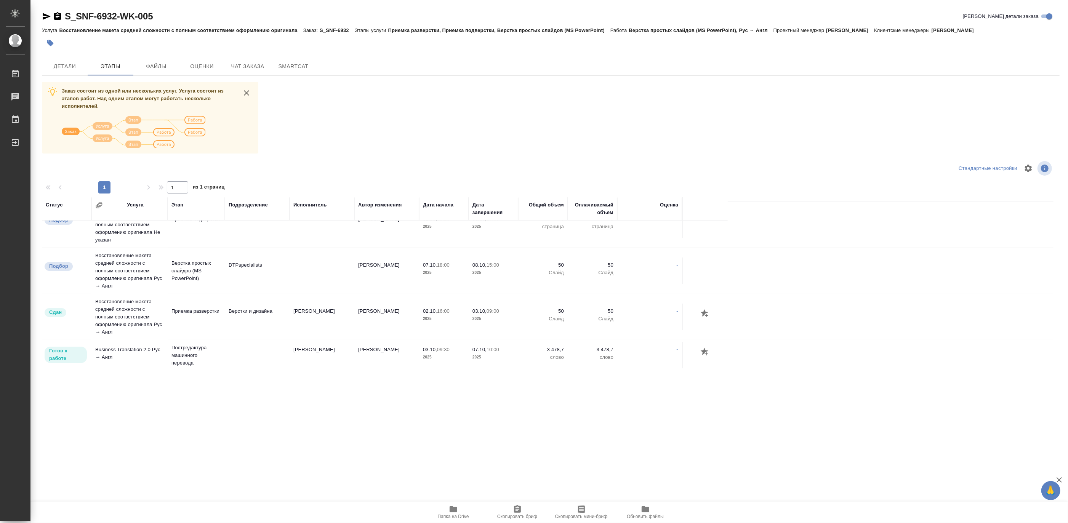 This screenshot has width=1068, height=523. Describe the element at coordinates (196, 271) in the screenshot. I see `p: Верстка простых слайдов (MS PowerPoint)` at that location.